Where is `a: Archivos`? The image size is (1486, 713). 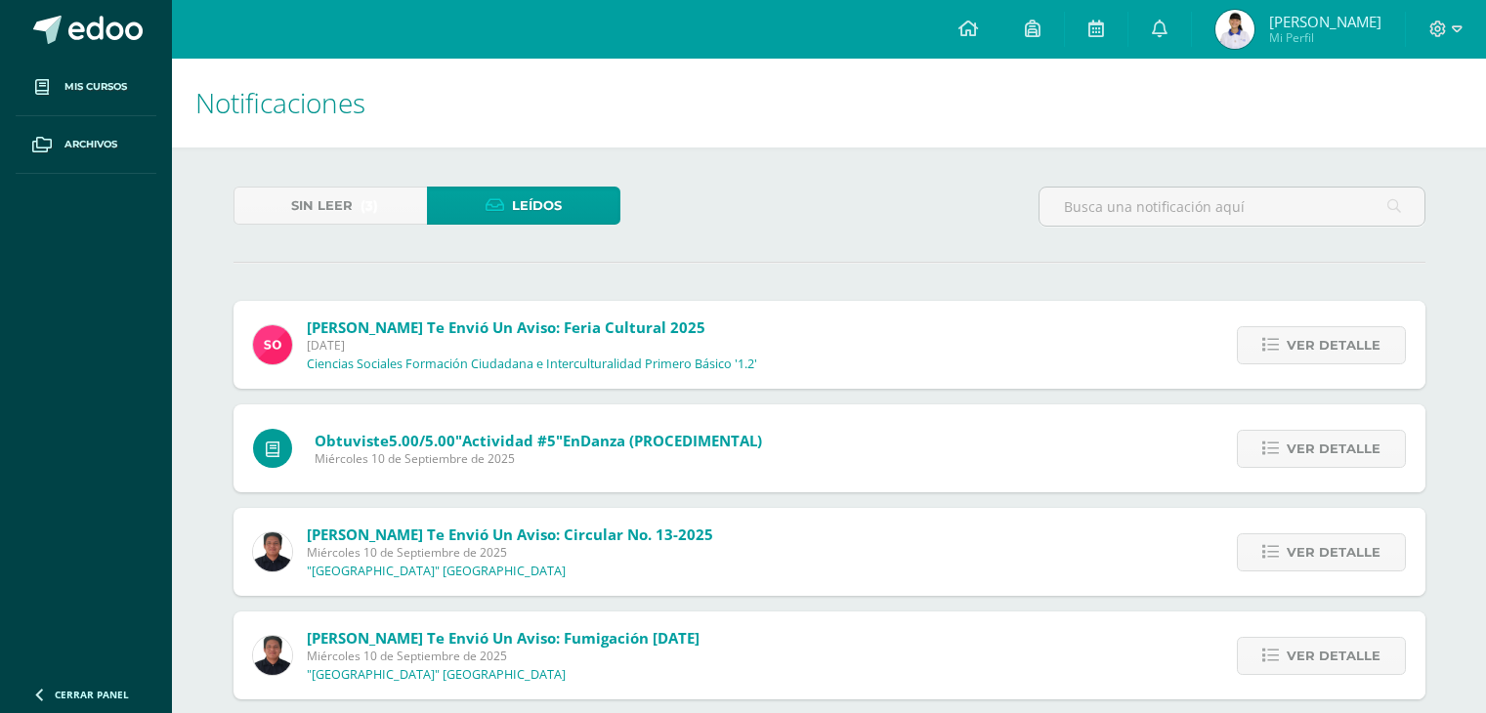
a: Archivos is located at coordinates (86, 145).